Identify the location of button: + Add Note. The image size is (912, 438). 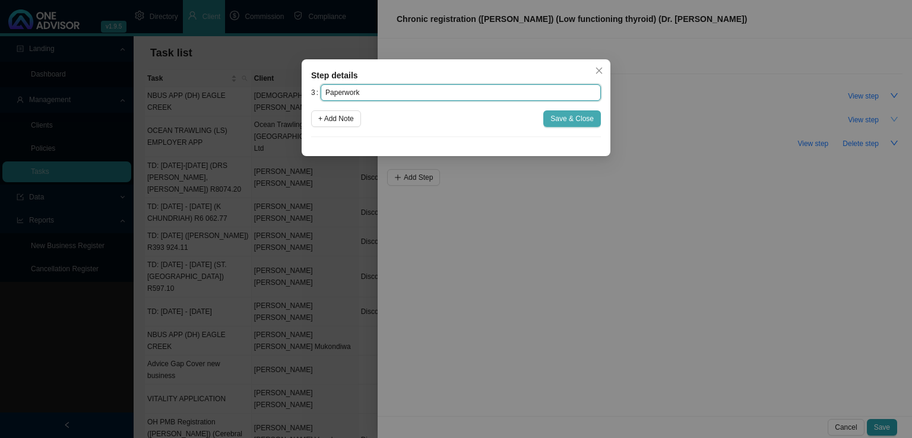
(336, 119).